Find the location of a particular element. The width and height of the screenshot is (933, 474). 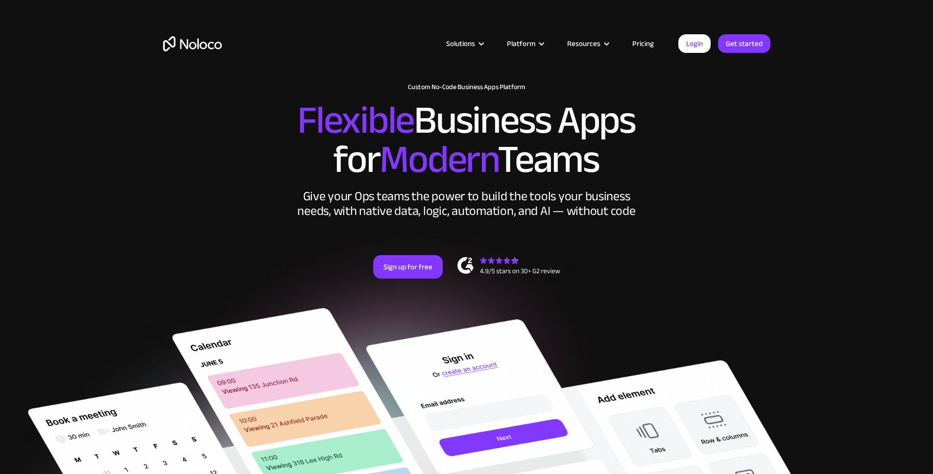

a: Login is located at coordinates (694, 44).